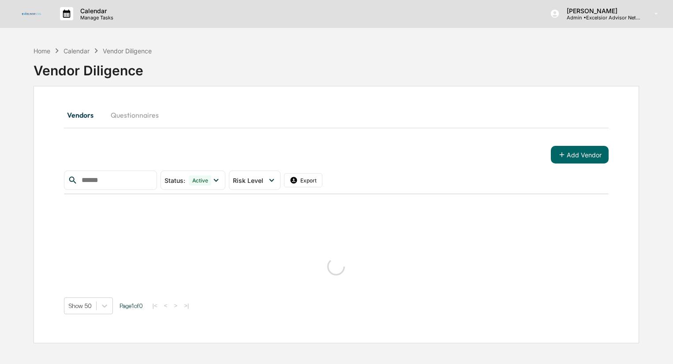 This screenshot has width=673, height=364. Describe the element at coordinates (131, 306) in the screenshot. I see `span: Page 1 of 0` at that location.